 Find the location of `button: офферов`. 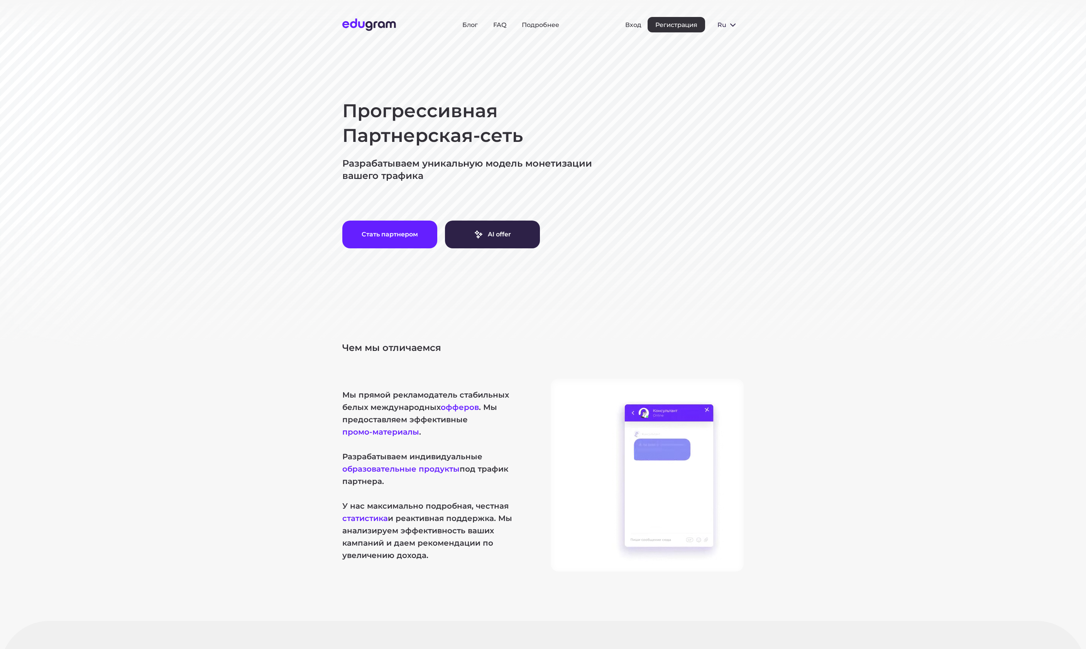

button: офферов is located at coordinates (460, 407).